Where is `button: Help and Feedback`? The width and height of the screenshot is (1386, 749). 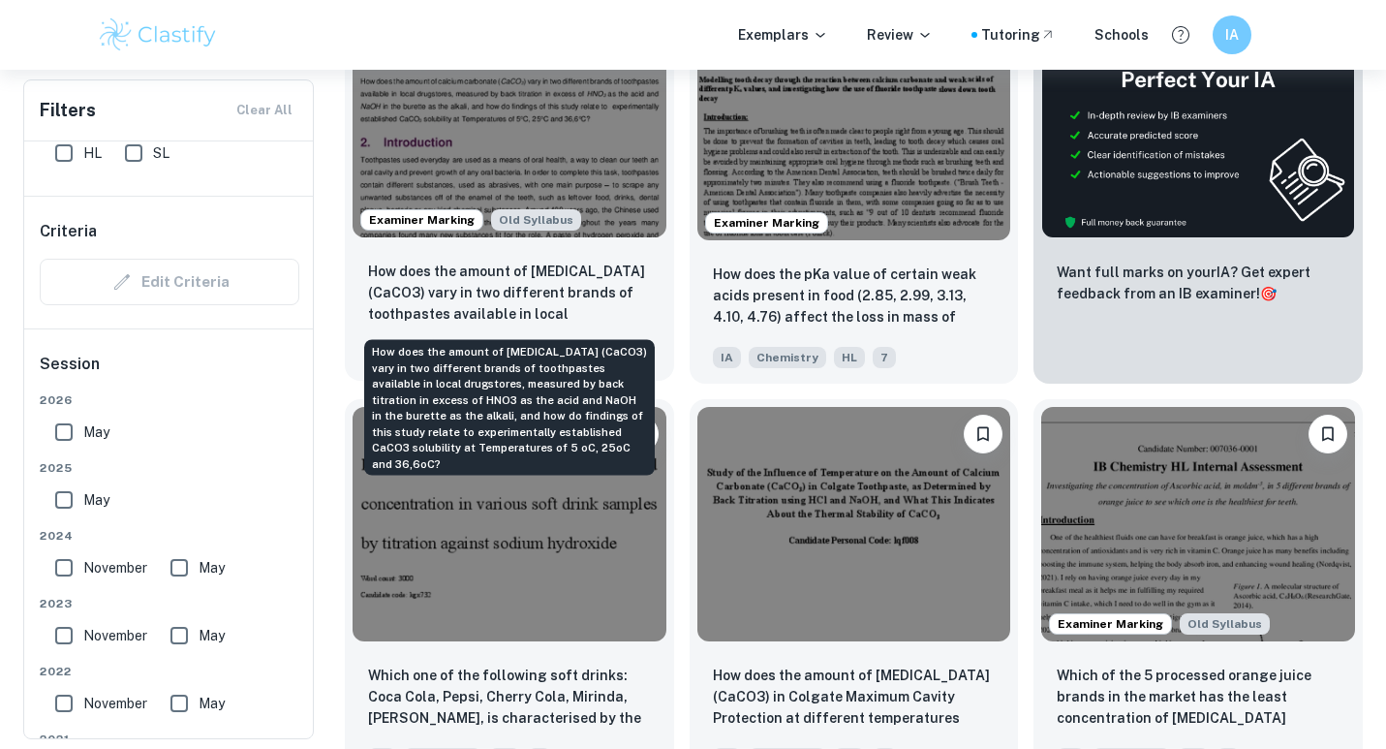 button: Help and Feedback is located at coordinates (1181, 35).